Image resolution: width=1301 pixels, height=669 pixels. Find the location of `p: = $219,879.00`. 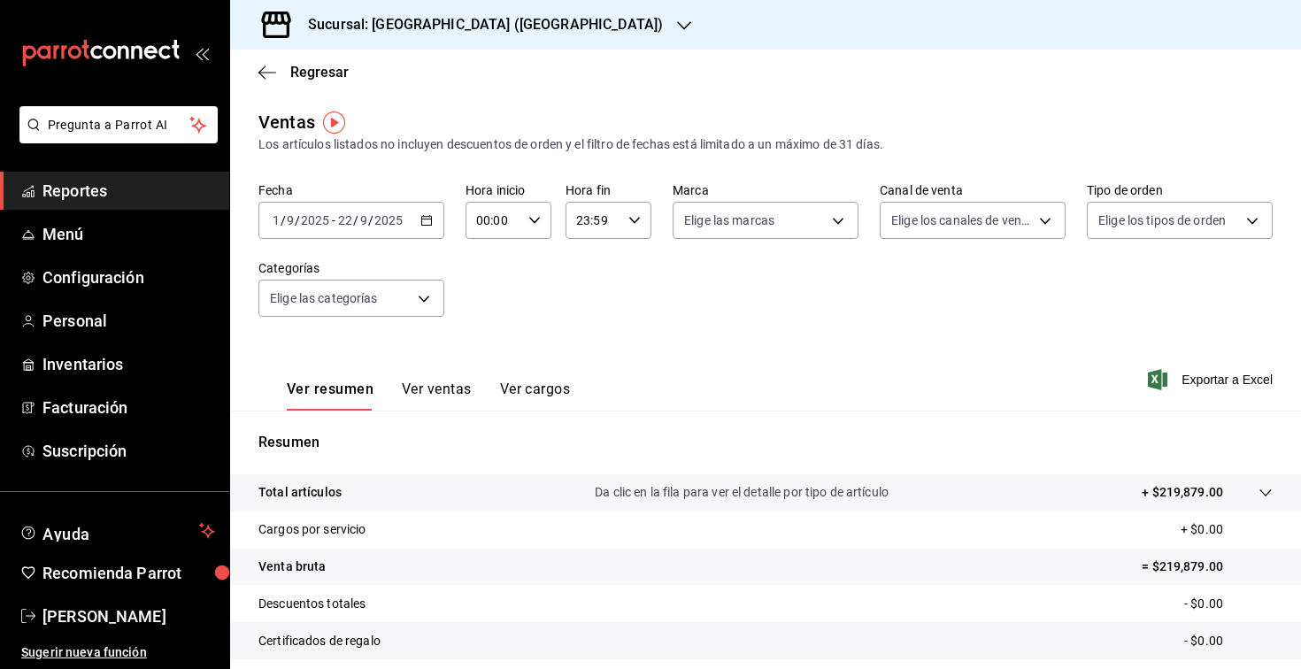

p: = $219,879.00 is located at coordinates (1208, 567).